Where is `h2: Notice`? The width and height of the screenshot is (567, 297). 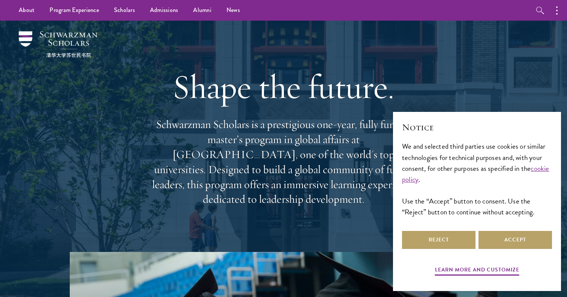
h2: Notice is located at coordinates (477, 127).